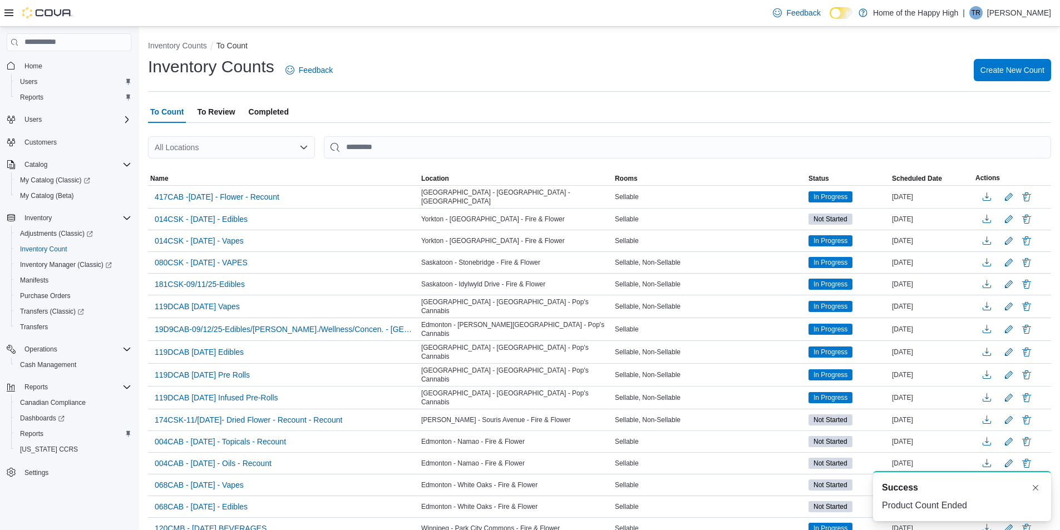 The height and width of the screenshot is (530, 1060). I want to click on button: Settings, so click(69, 472).